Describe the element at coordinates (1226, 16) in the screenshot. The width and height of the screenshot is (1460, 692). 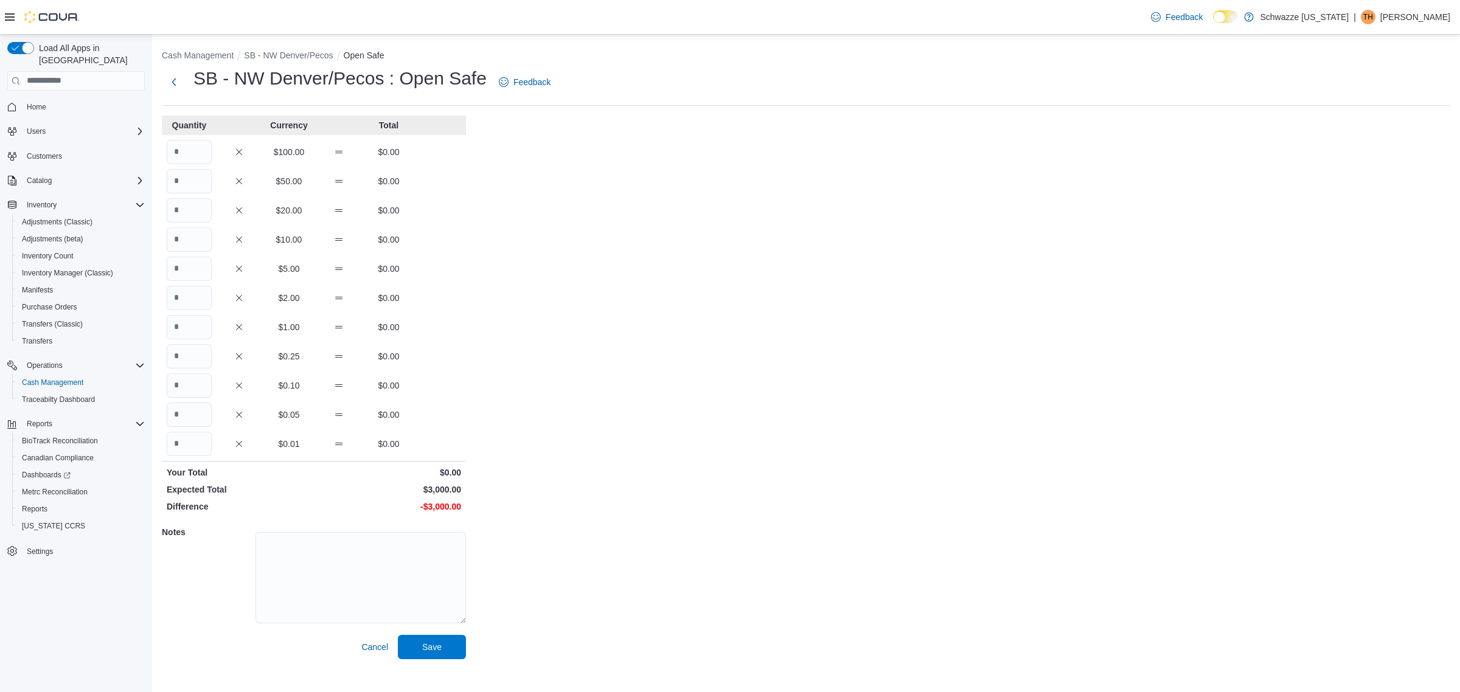
I see `input: Dark Mode` at that location.